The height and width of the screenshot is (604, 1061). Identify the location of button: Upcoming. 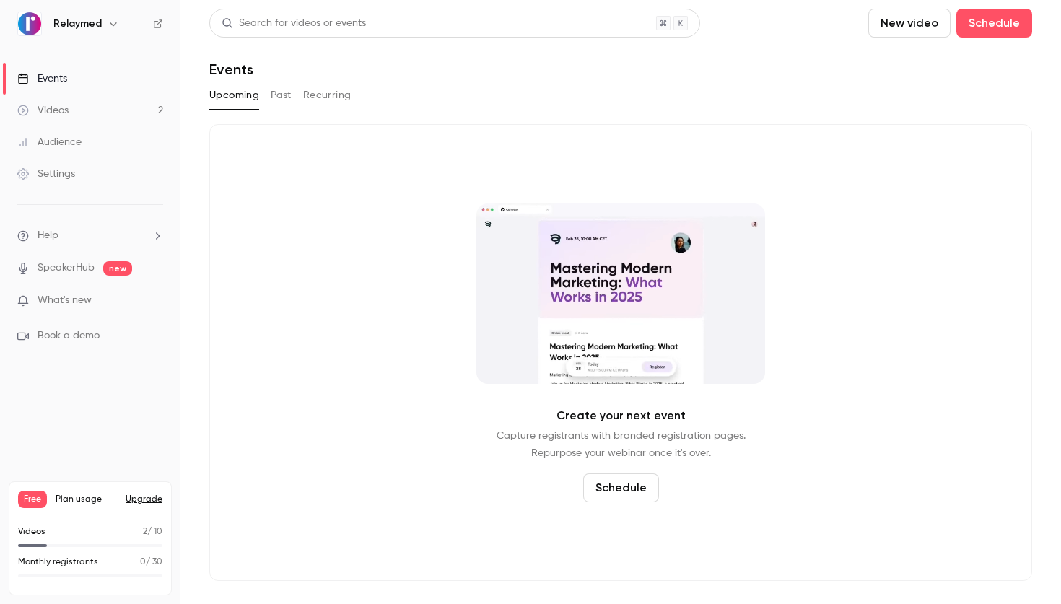
(234, 95).